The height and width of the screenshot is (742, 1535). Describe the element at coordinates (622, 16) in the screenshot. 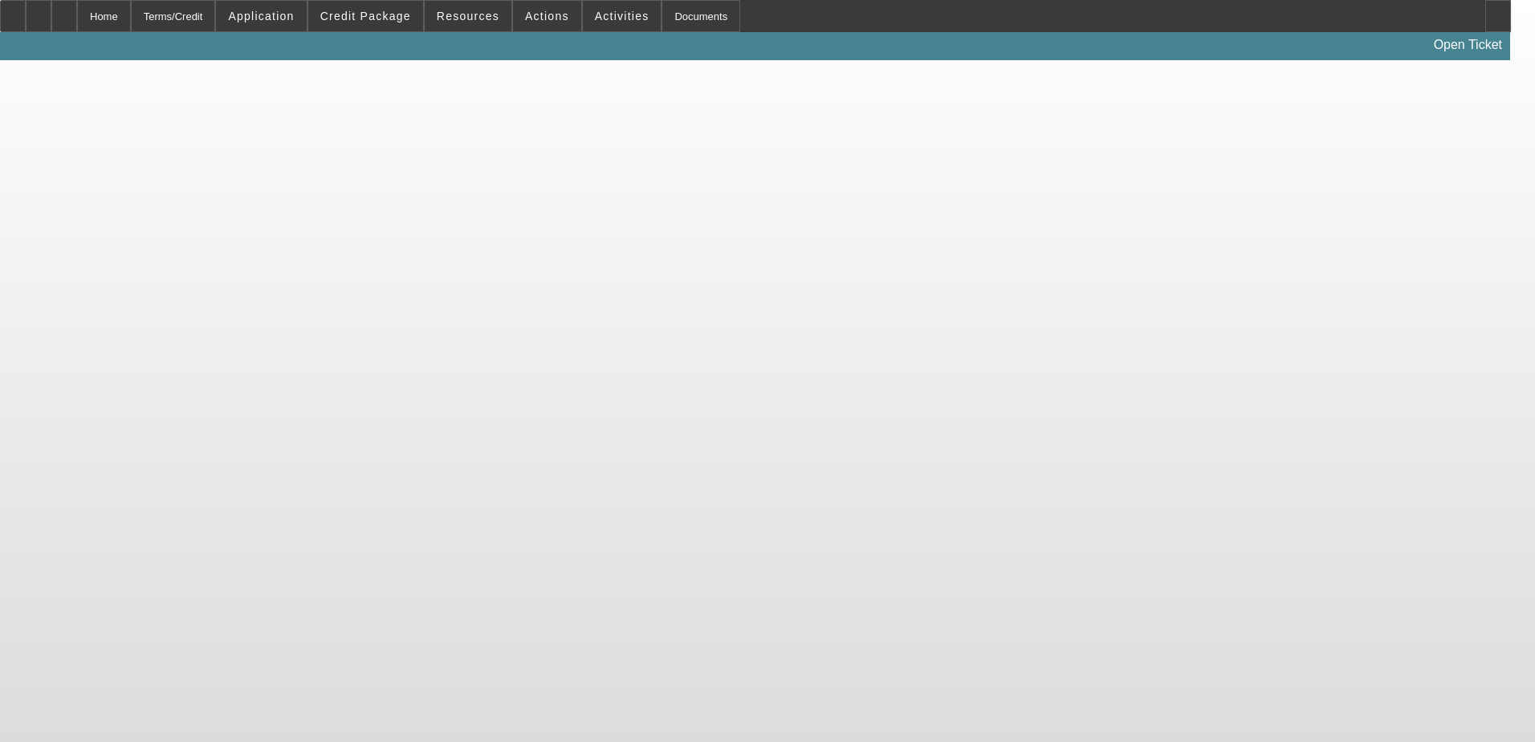

I see `button: Activities` at that location.